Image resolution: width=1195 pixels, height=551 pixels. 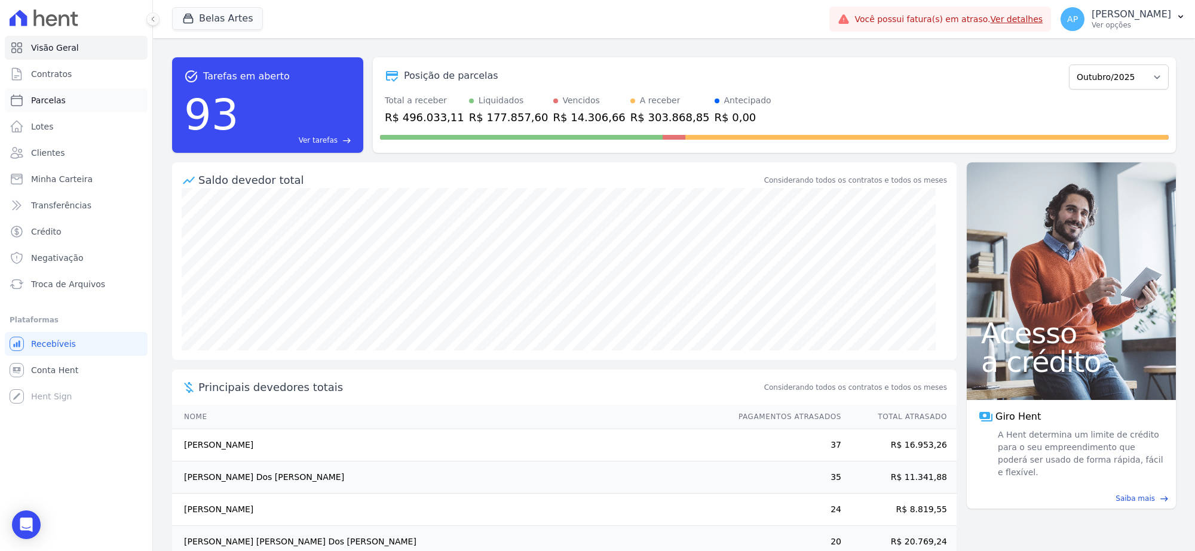 What do you see at coordinates (48, 100) in the screenshot?
I see `span: Parcelas` at bounding box center [48, 100].